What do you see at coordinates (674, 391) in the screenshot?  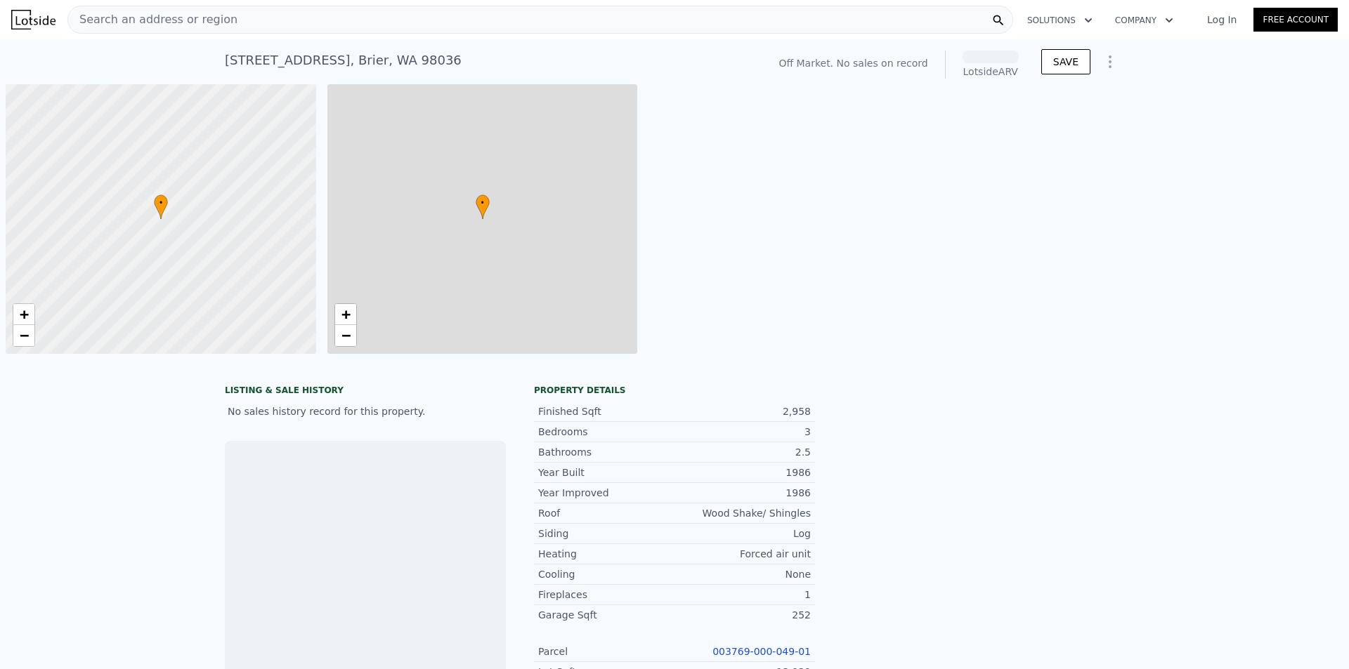 I see `div: Property details` at bounding box center [674, 391].